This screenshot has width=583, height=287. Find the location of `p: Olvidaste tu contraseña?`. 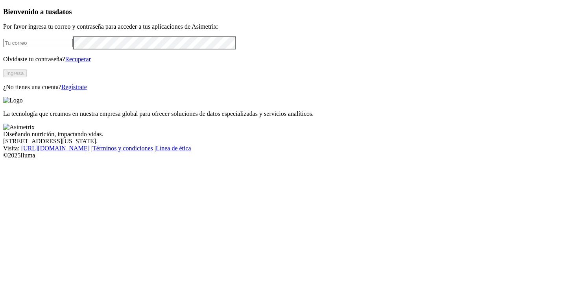

p: Olvidaste tu contraseña? is located at coordinates (291, 59).